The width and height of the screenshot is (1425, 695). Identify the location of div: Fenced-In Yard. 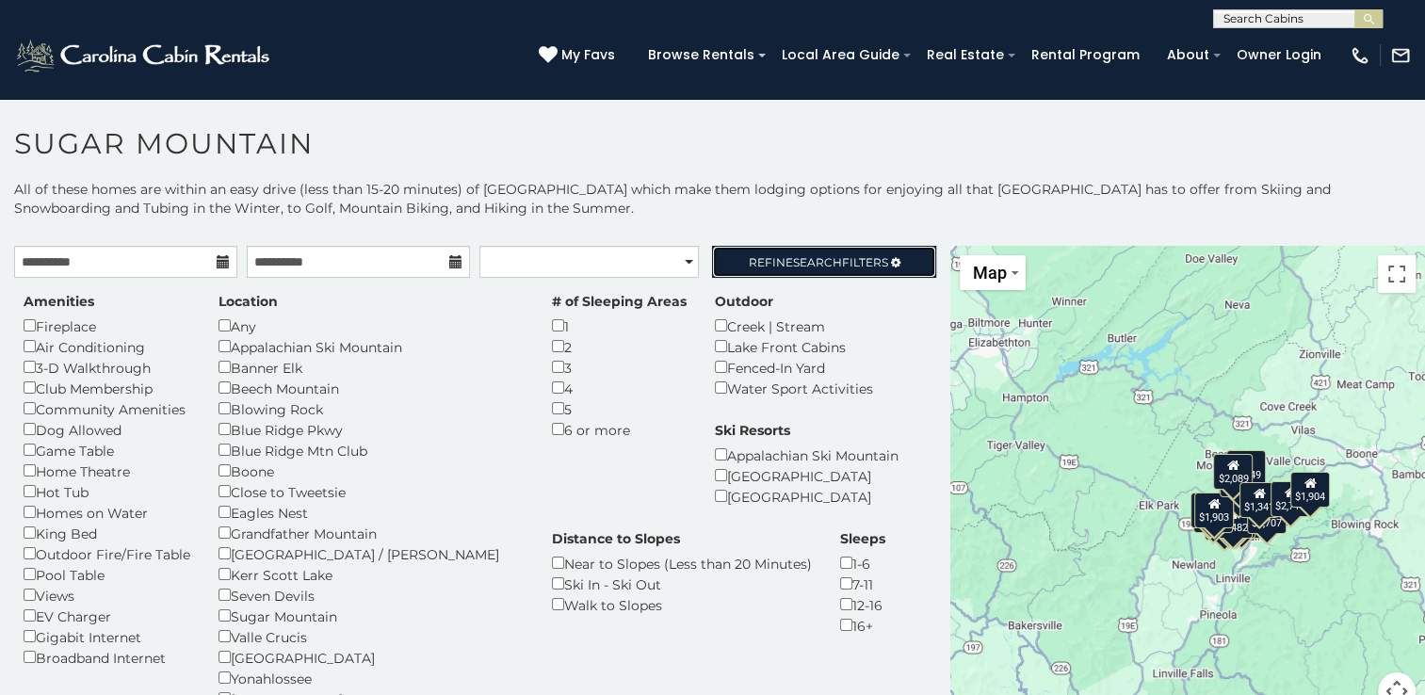
(794, 367).